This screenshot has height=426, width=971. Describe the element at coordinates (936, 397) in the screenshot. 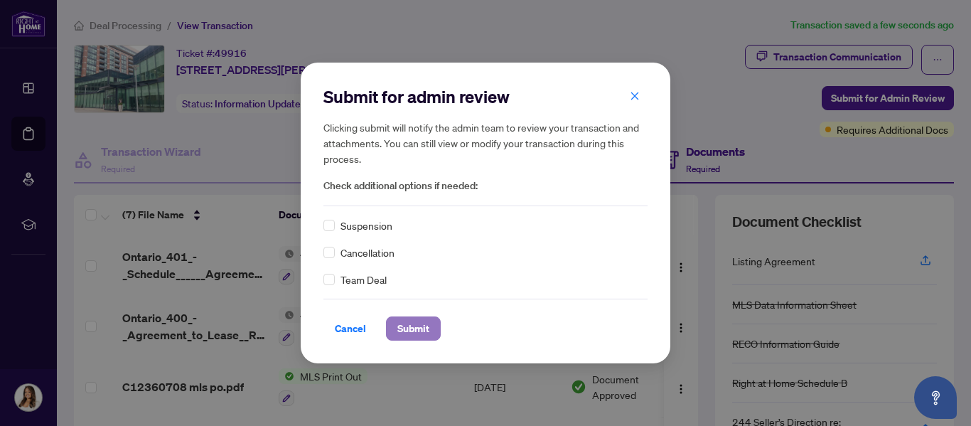

I see `button: Open asap` at that location.